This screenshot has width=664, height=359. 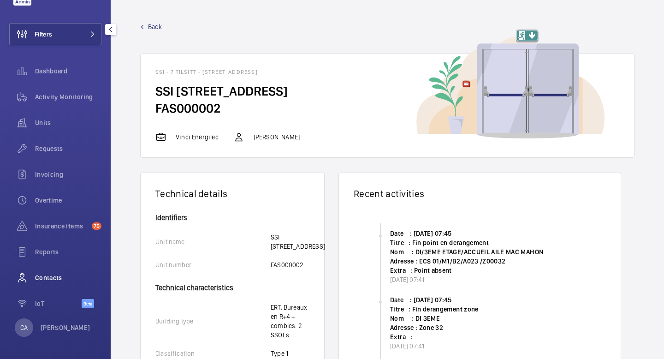 I want to click on button: Filters, so click(x=55, y=34).